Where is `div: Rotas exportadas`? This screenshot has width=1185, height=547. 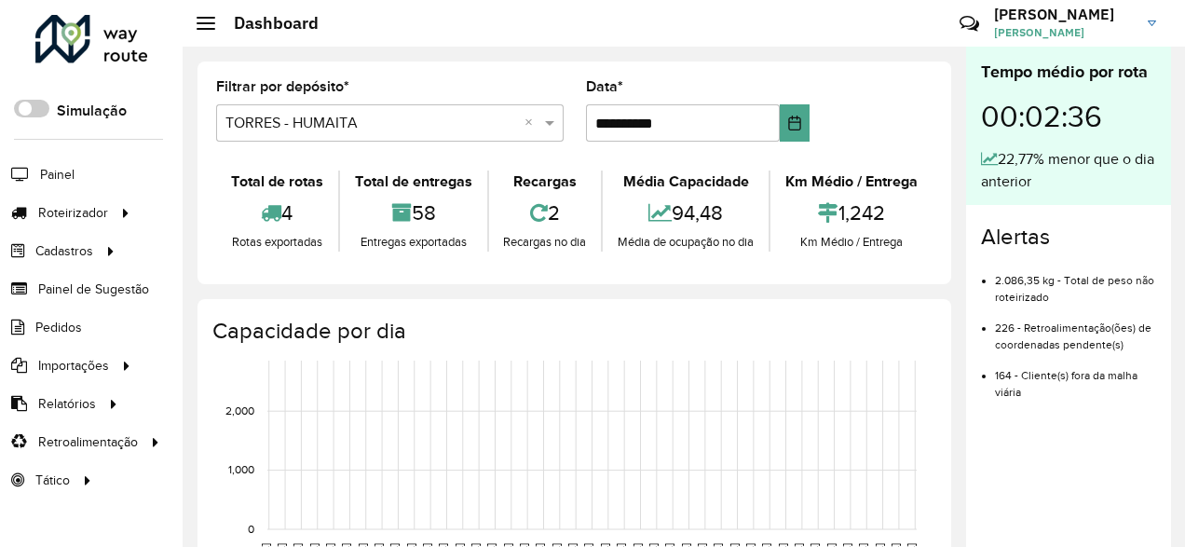 div: Rotas exportadas is located at coordinates (277, 242).